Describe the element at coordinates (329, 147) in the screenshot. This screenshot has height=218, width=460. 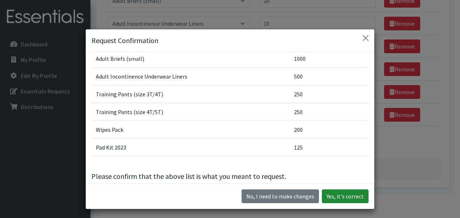
I see `td: 125` at that location.